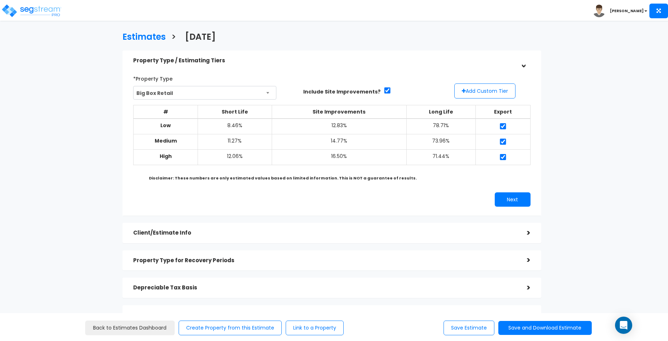 The image size is (668, 341). What do you see at coordinates (599, 11) in the screenshot?
I see `img: avatar.png` at bounding box center [599, 11].